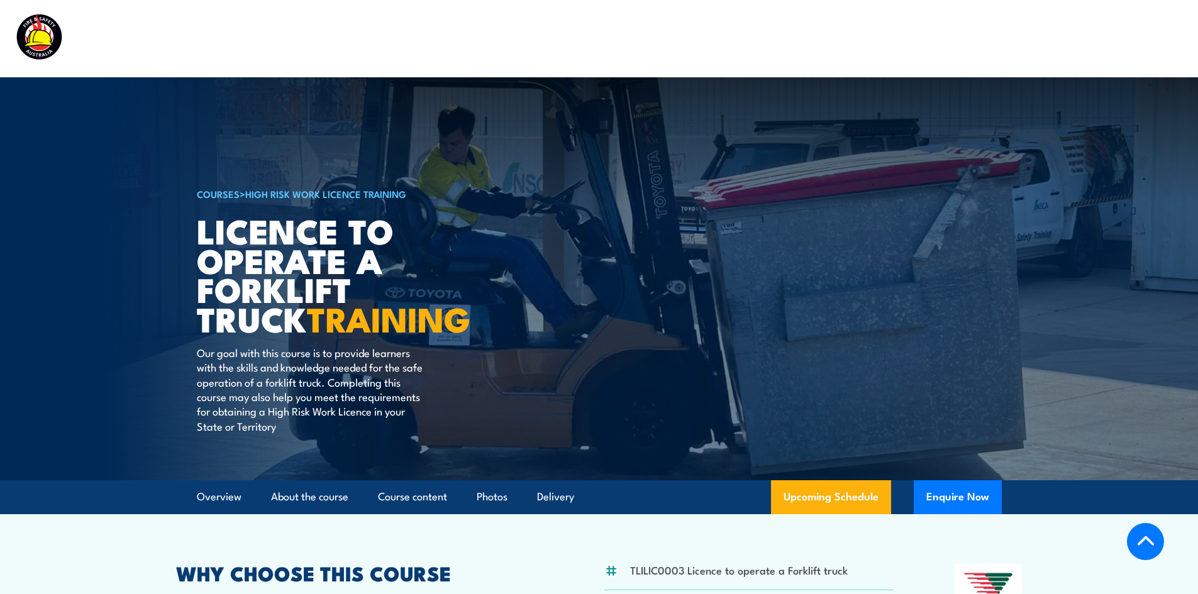 The image size is (1198, 594). Describe the element at coordinates (412, 497) in the screenshot. I see `a: Course content` at that location.